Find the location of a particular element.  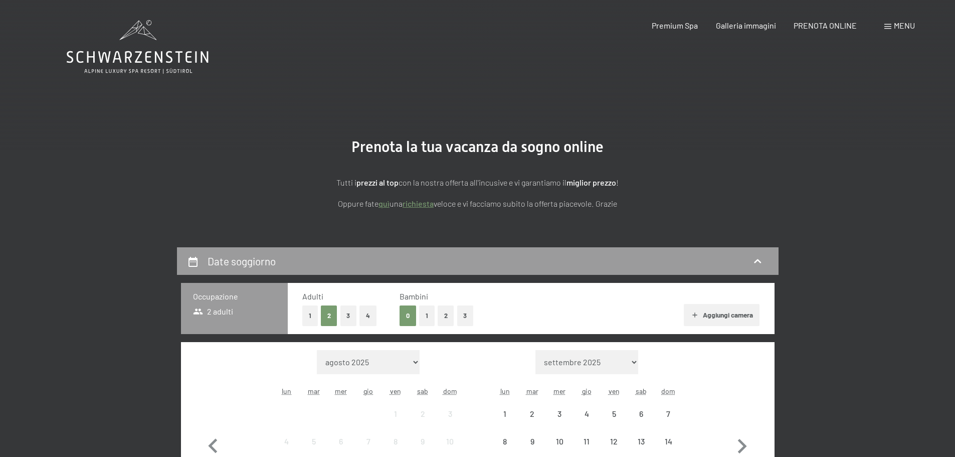

div: Sun Sep 07 2025 is located at coordinates (668, 414).